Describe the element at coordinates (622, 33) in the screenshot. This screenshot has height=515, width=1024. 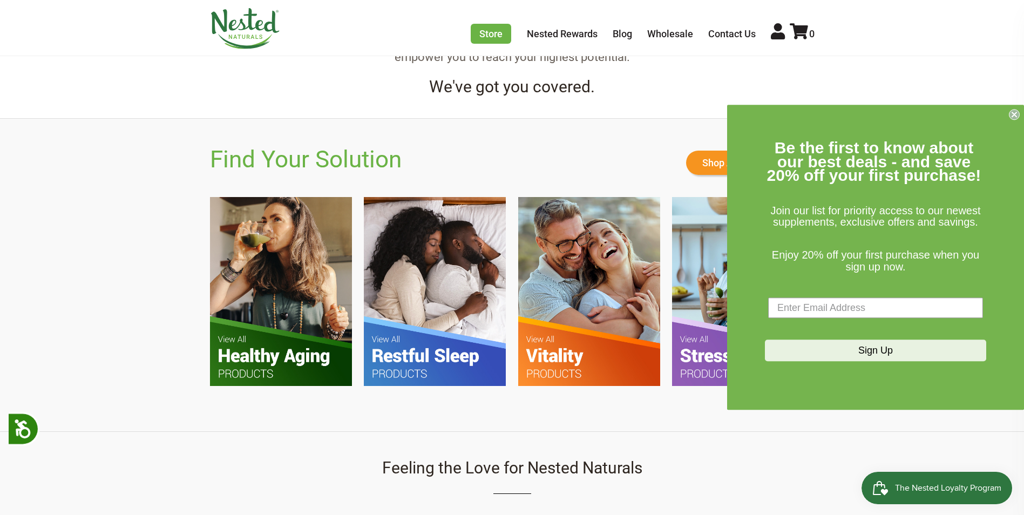
I see `a: Blog` at that location.